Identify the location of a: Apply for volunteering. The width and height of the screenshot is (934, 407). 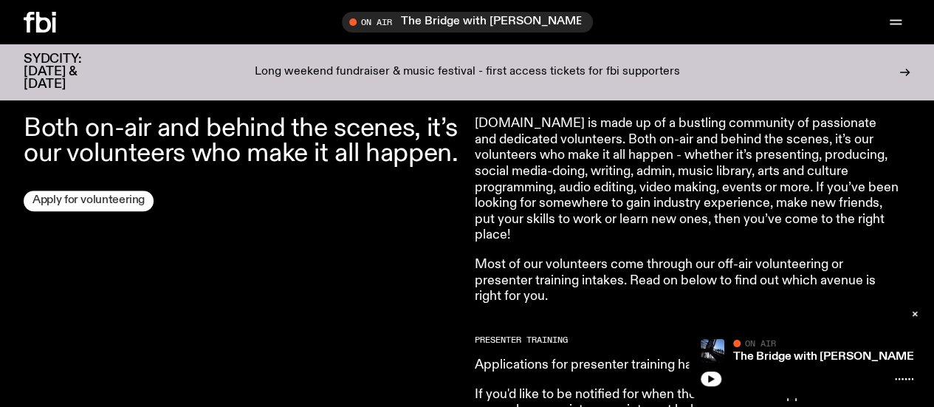
(89, 201).